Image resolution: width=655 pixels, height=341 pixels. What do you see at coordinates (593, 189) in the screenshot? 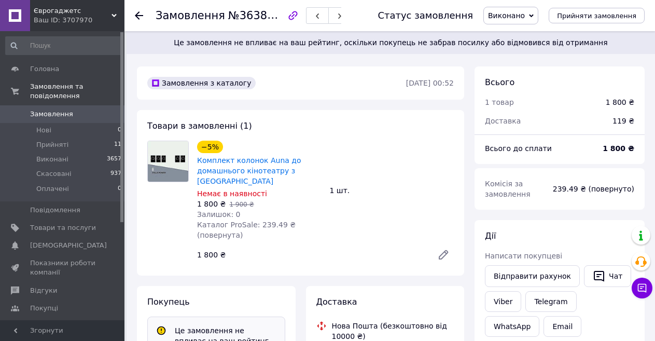
I see `span: 239.49 ₴ (повернуто)` at bounding box center [593, 189].